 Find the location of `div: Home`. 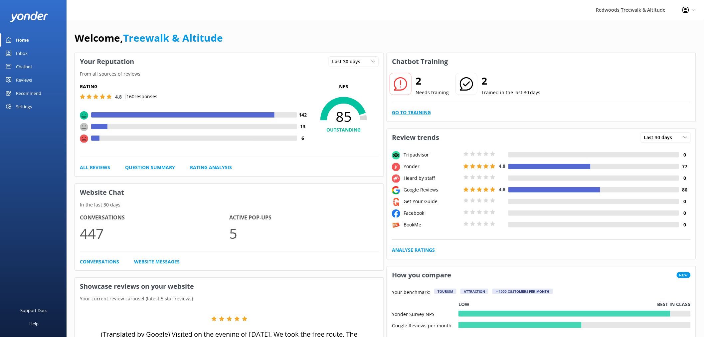

div: Home is located at coordinates (22, 40).